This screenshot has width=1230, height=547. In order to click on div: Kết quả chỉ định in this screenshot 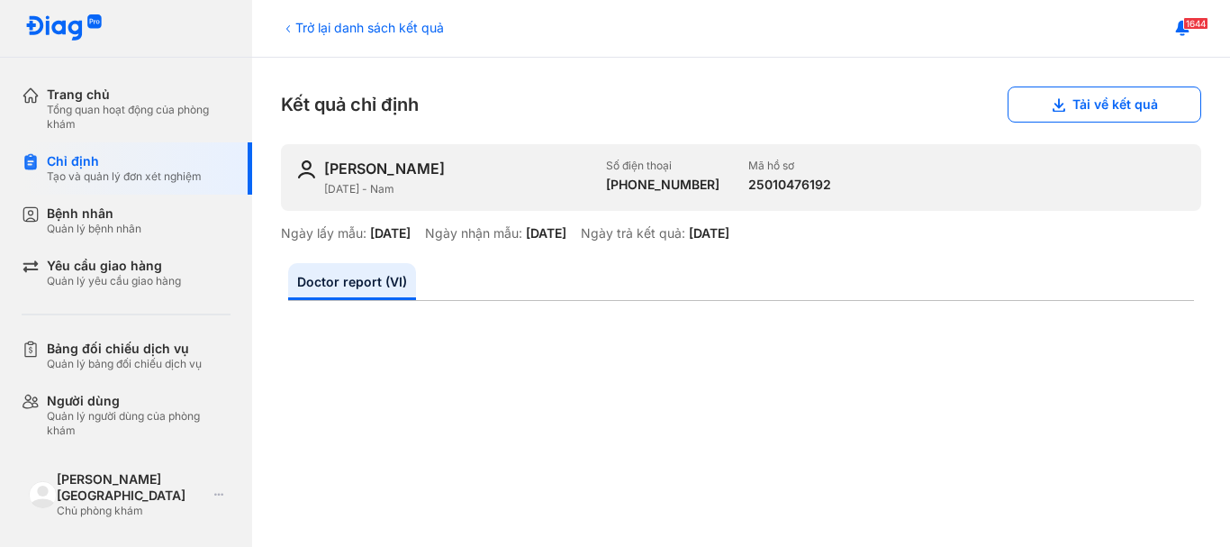, I will do `click(741, 104)`.